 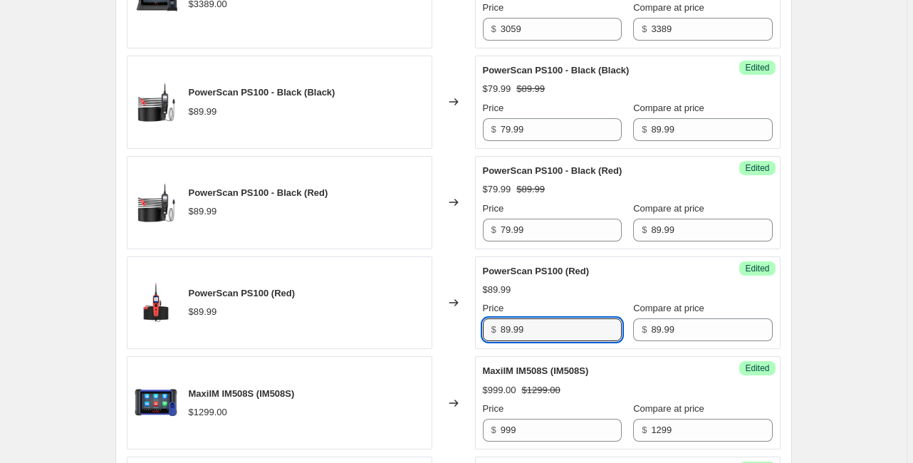 What do you see at coordinates (156, 403) in the screenshot?
I see `img: IM508S_80x.png` at bounding box center [156, 403].